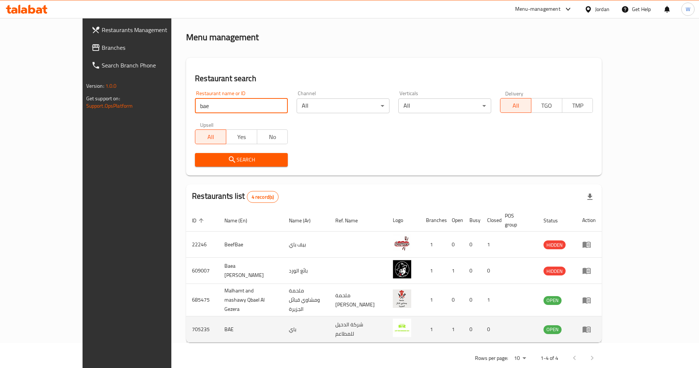 The height and width of the screenshot is (368, 699). What do you see at coordinates (490, 220) in the screenshot?
I see `th: Closed` at bounding box center [490, 220].